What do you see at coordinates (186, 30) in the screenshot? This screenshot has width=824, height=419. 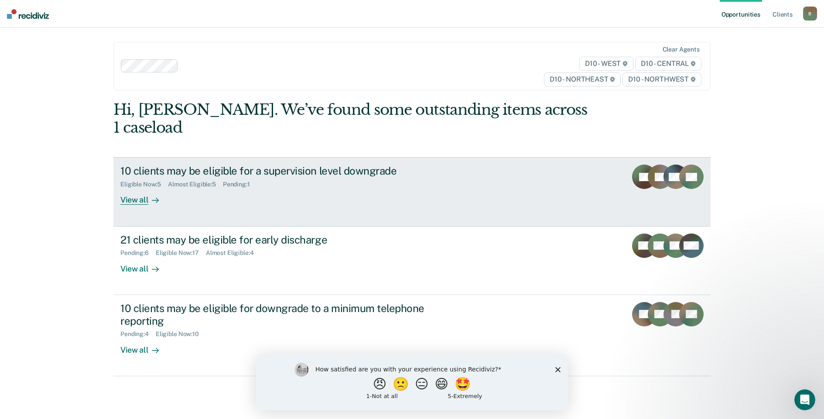 I see `button: 4` at bounding box center [186, 30].